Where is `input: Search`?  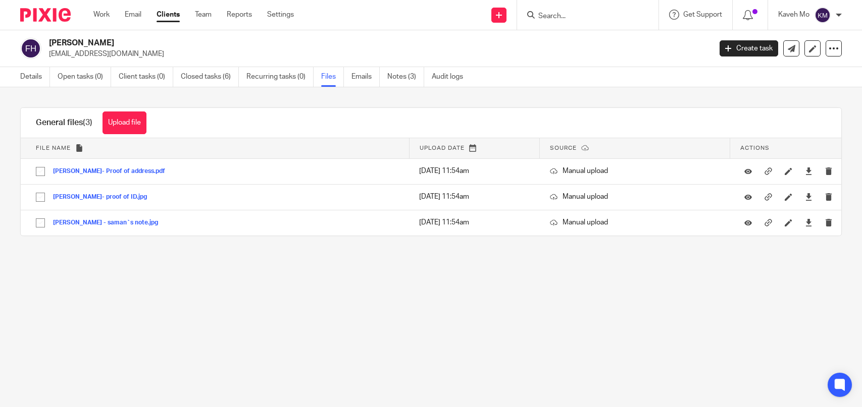 input: Search is located at coordinates (582, 17).